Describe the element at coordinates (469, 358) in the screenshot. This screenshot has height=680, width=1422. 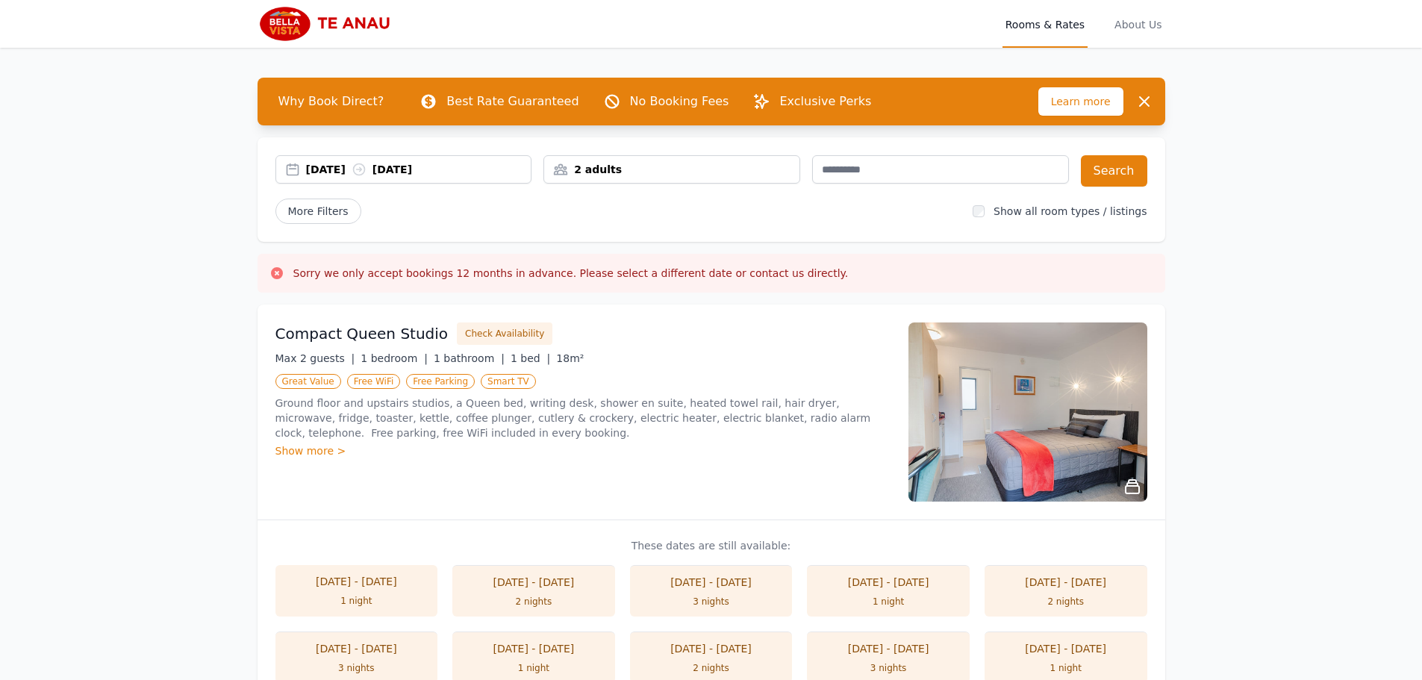
I see `span: 1 bathroom |` at that location.